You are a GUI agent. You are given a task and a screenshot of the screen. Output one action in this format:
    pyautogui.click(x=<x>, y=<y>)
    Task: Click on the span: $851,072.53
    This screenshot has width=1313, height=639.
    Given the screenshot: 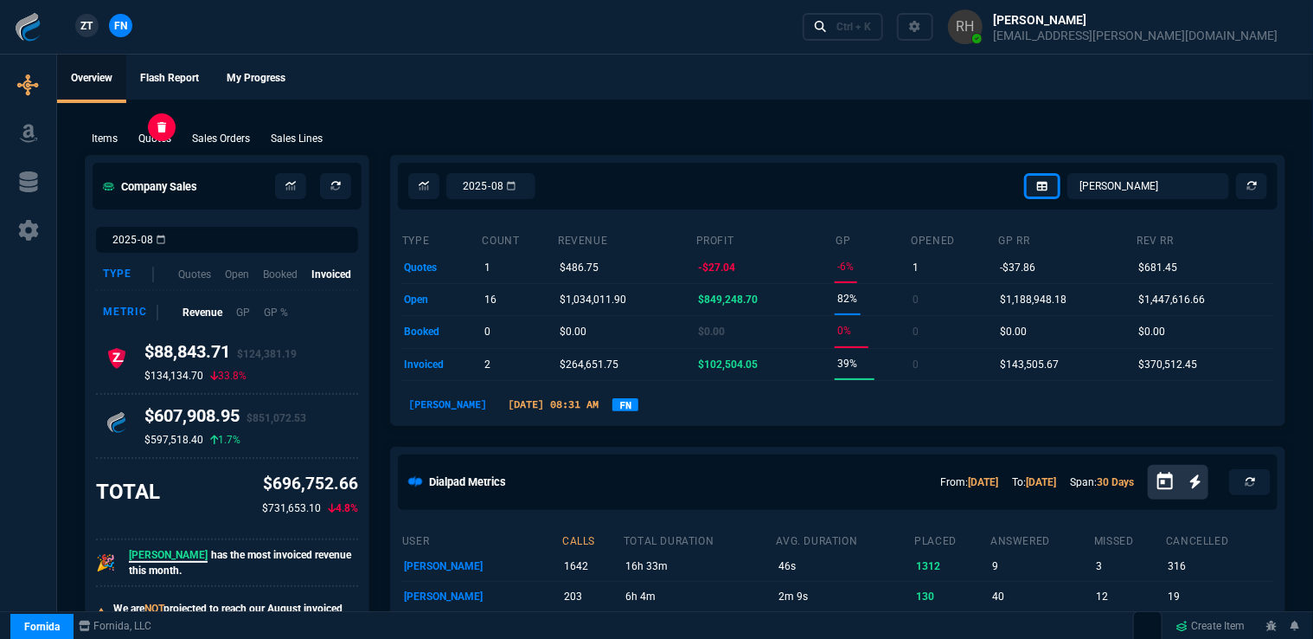 What is the action you would take?
    pyautogui.click(x=276, y=418)
    